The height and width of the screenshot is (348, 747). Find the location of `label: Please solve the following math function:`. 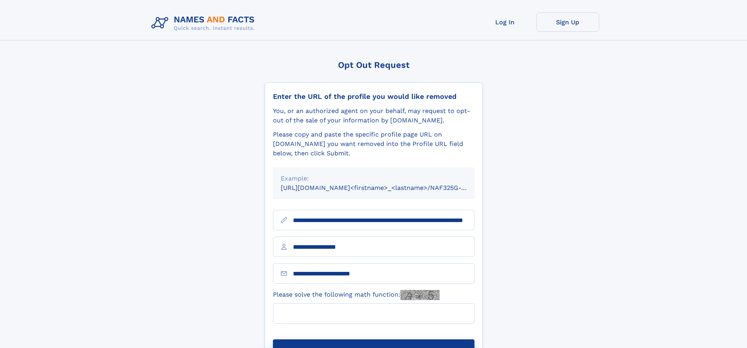

label: Please solve the following math function: is located at coordinates (356, 295).